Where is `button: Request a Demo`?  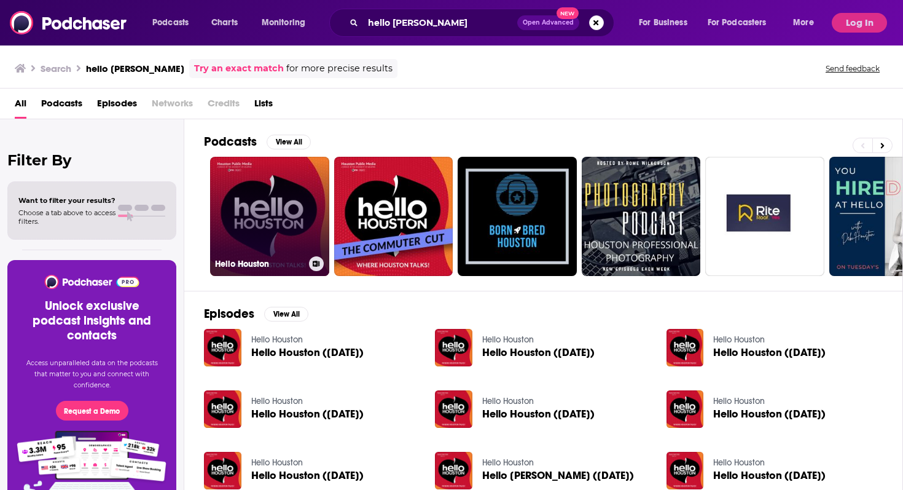 button: Request a Demo is located at coordinates (92, 410).